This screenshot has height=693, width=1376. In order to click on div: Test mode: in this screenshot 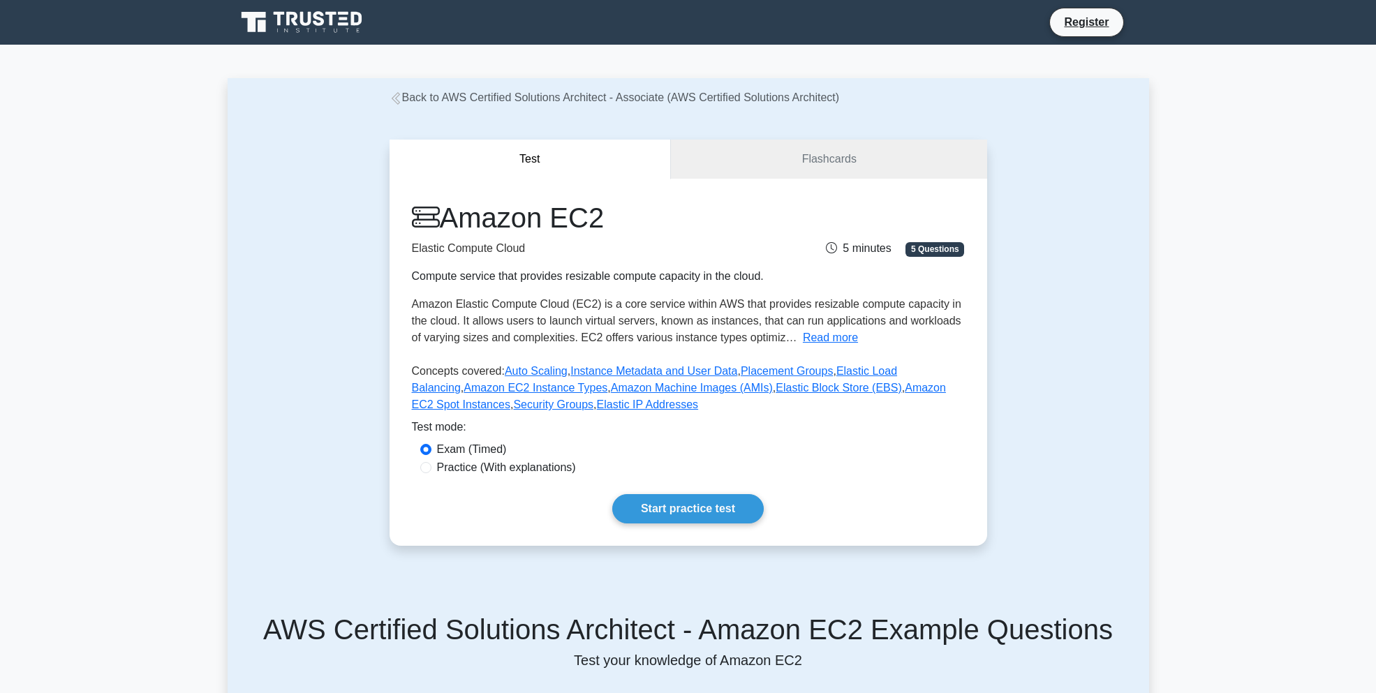, I will do `click(688, 430)`.